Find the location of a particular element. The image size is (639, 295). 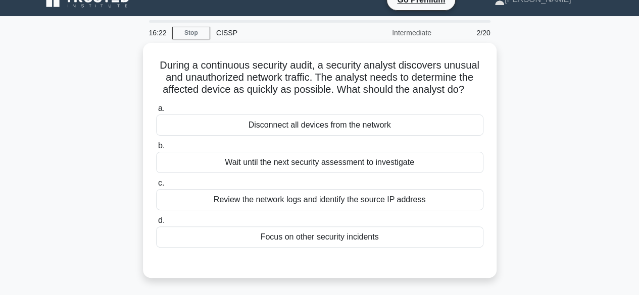

span: b. is located at coordinates (161, 145).